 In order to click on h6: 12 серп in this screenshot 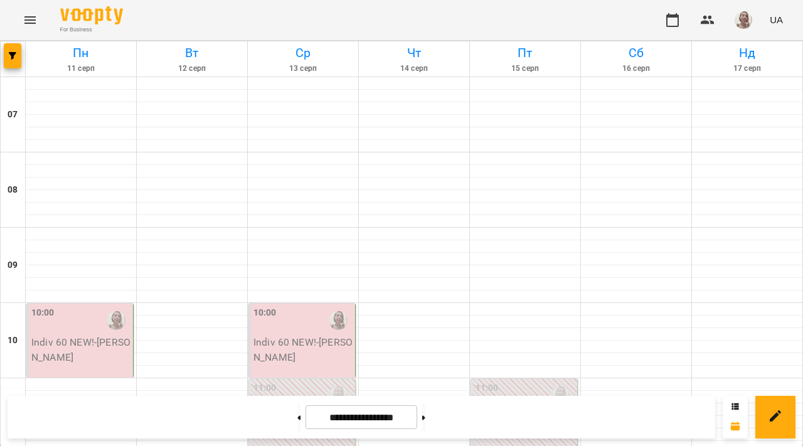, I will do `click(192, 68)`.